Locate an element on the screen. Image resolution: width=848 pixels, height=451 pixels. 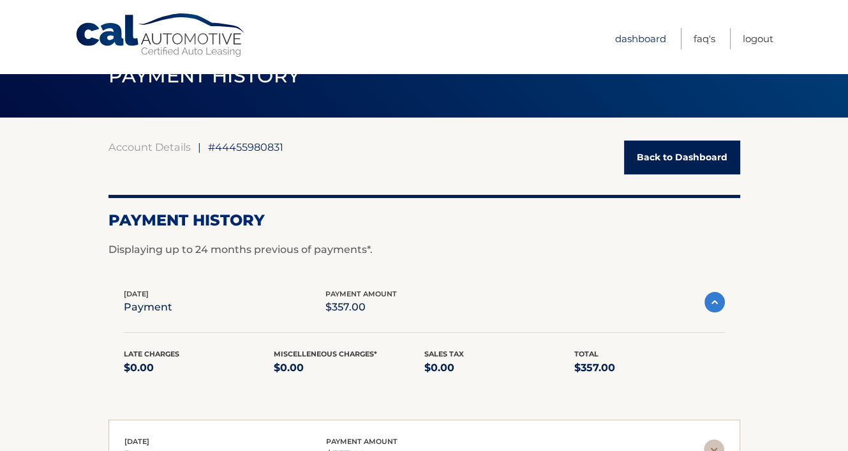
a: FAQ's is located at coordinates (705, 38).